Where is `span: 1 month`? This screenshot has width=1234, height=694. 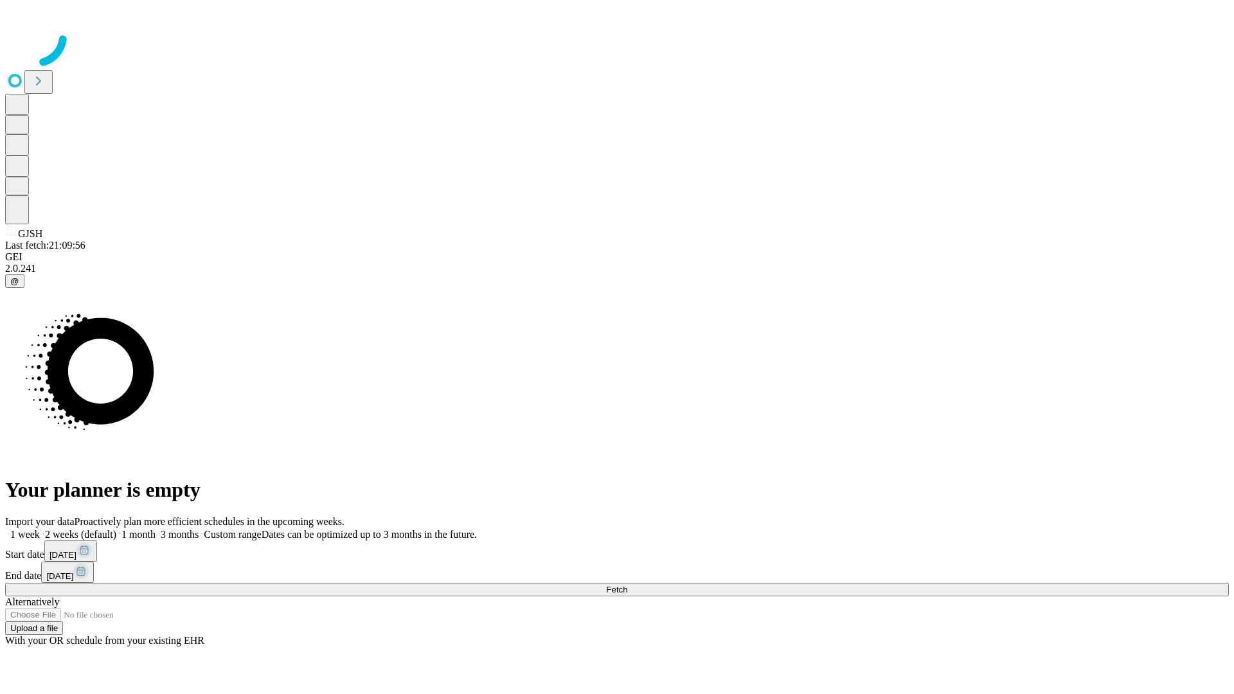 span: 1 month is located at coordinates (138, 534).